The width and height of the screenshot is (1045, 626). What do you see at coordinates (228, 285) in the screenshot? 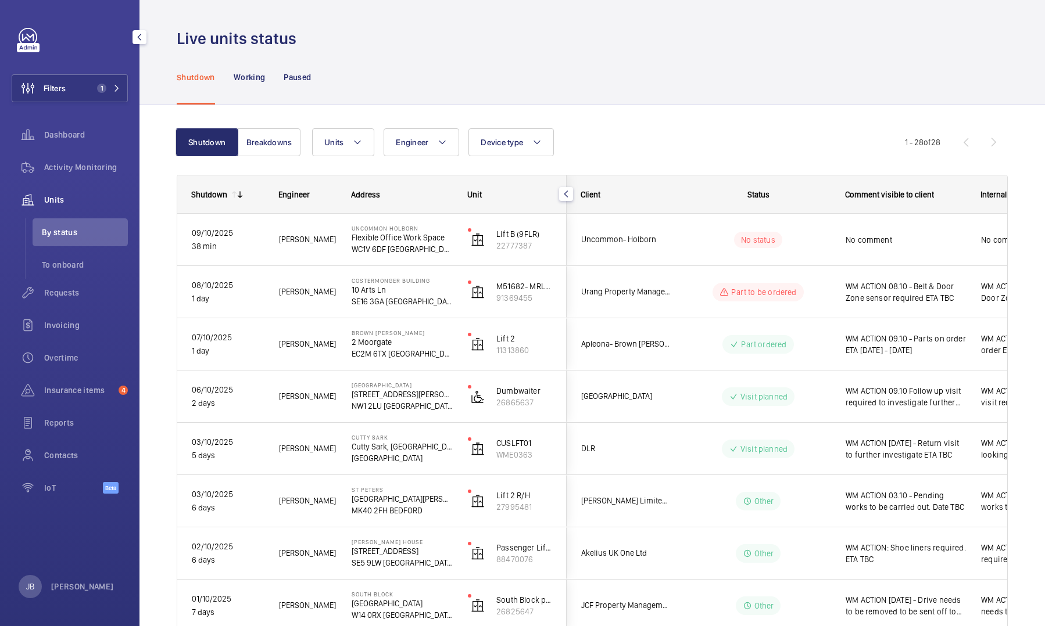
I see `p: 08/10/2025` at bounding box center [228, 285].